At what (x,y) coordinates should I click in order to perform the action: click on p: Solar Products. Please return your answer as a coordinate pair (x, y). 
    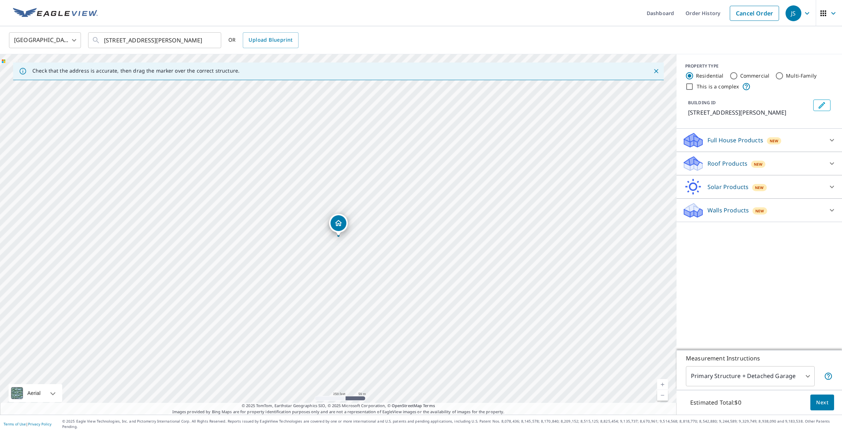
    Looking at the image, I should click on (728, 187).